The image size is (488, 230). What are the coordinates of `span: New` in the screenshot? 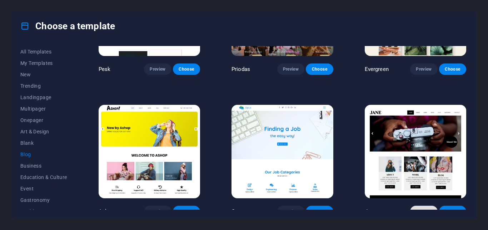 It's located at (44, 75).